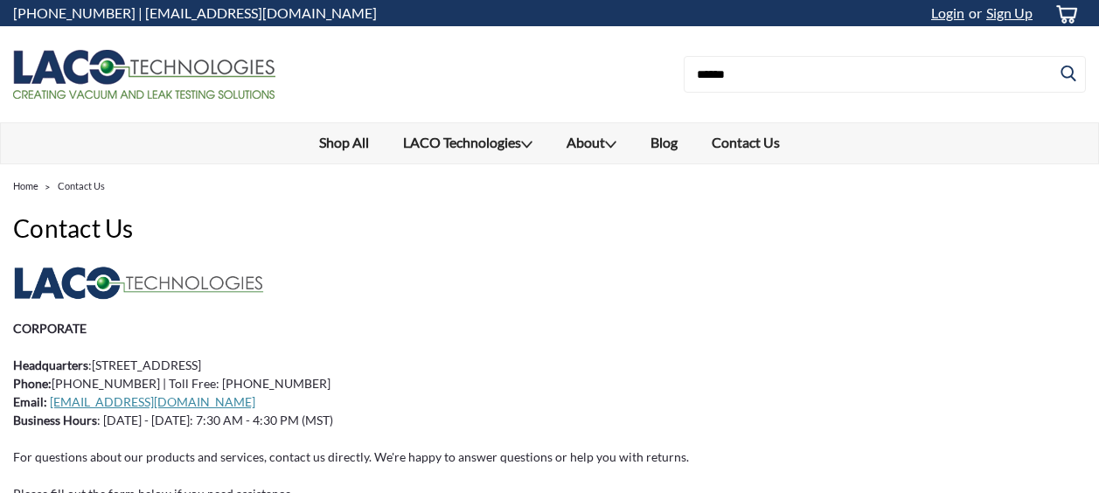  I want to click on a: cart-preview-dropdown, so click(1063, 13).